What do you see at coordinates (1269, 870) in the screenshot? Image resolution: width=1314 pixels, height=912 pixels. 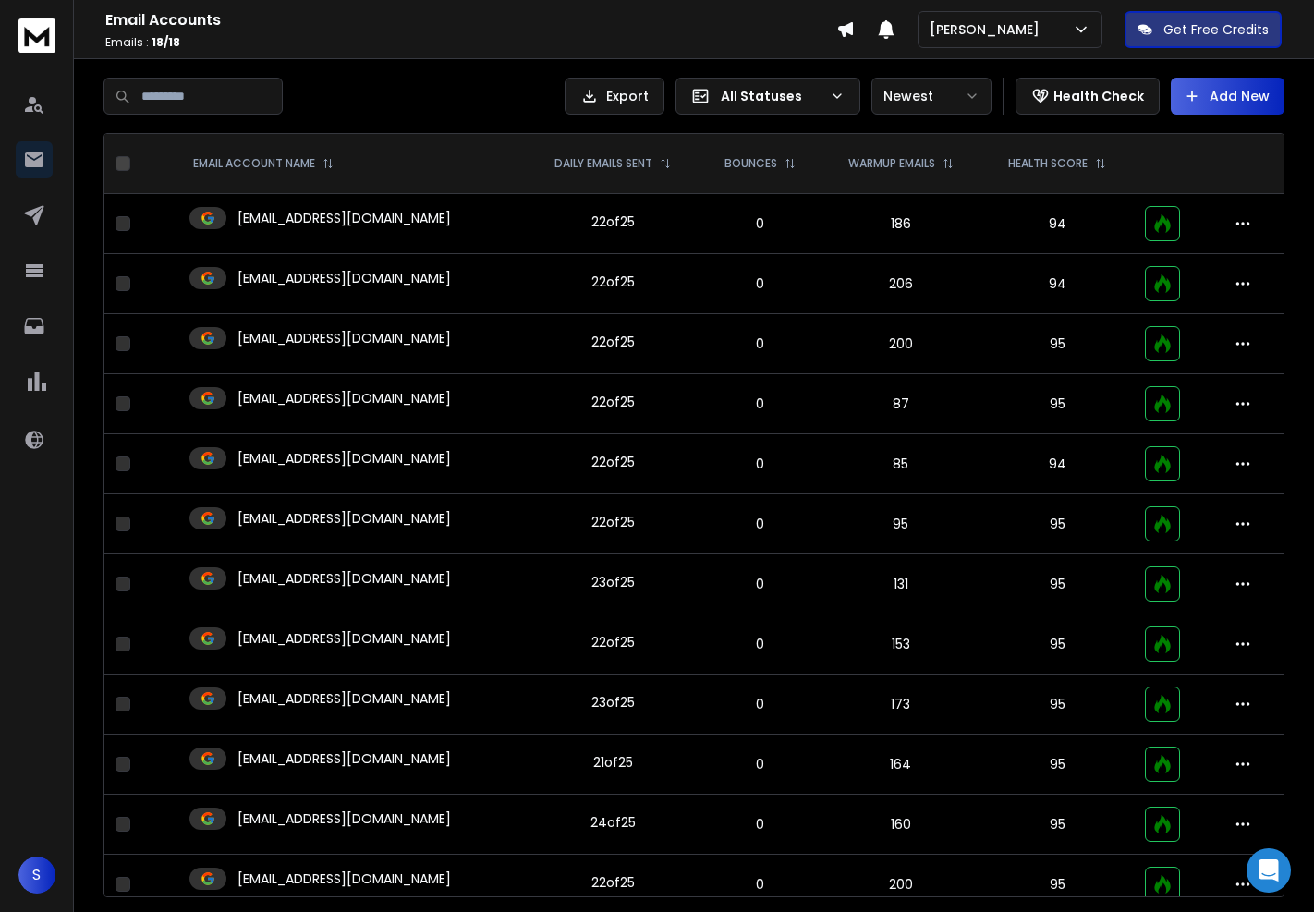 I see `div: Open Intercom Messenger` at bounding box center [1269, 870].